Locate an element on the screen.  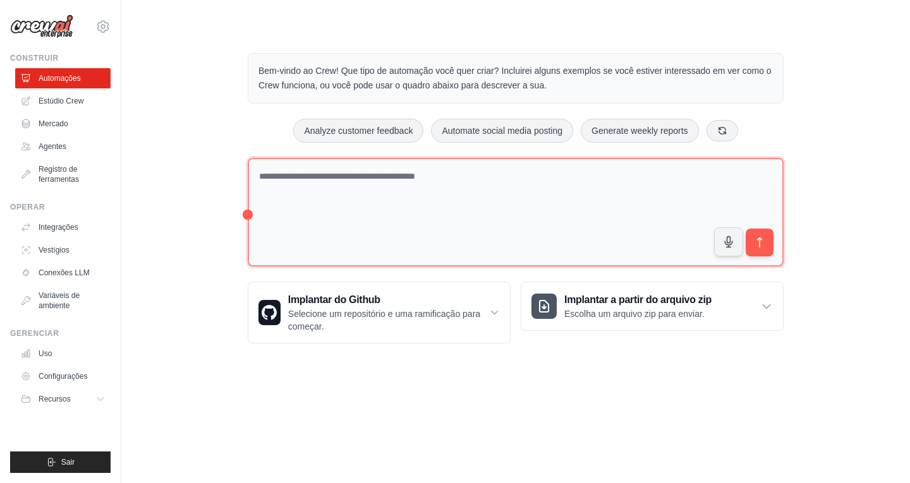
button: Generate weekly reports is located at coordinates (639, 131).